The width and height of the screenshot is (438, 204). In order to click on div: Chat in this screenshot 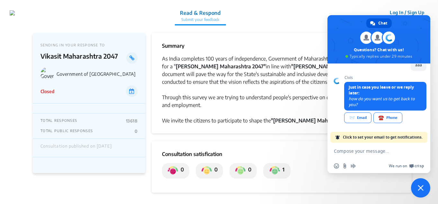, I will do `click(379, 23)`.